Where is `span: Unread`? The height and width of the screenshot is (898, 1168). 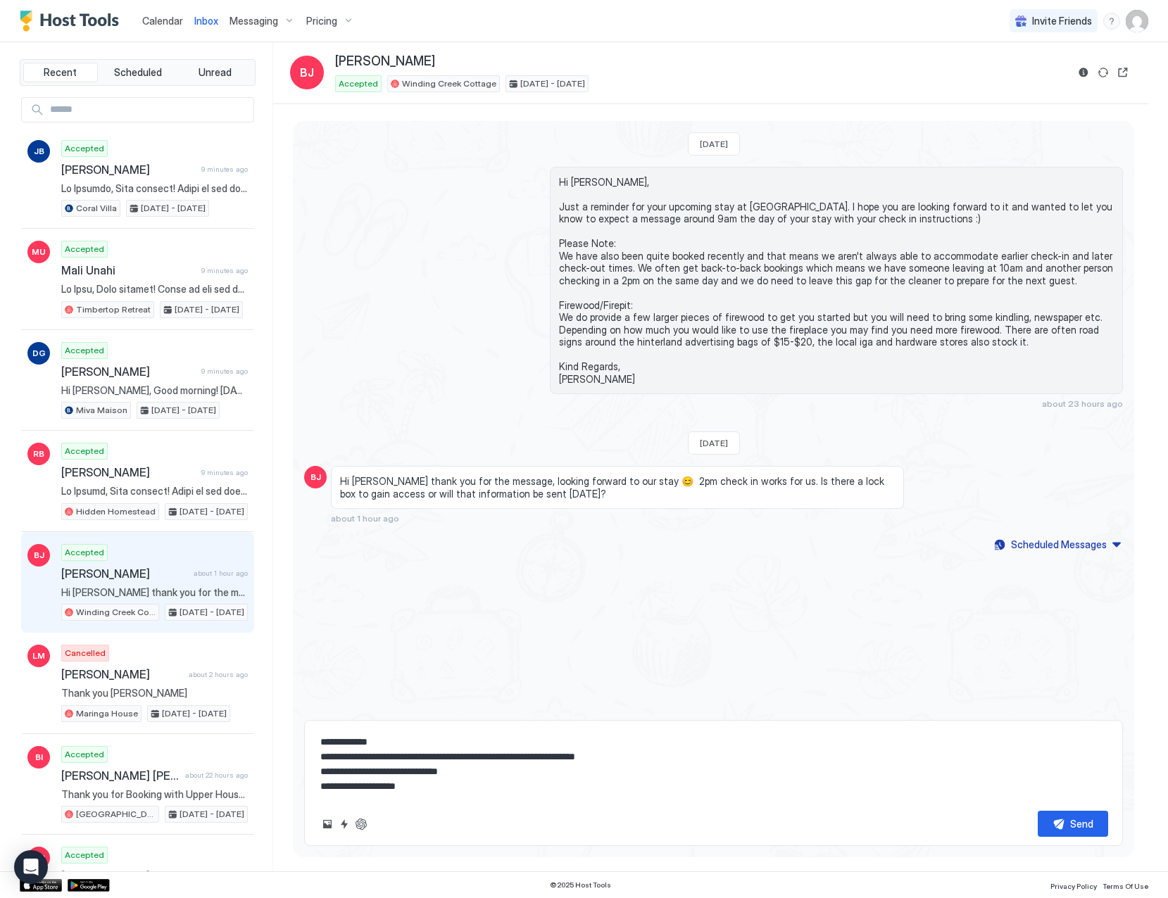 span: Unread is located at coordinates (215, 73).